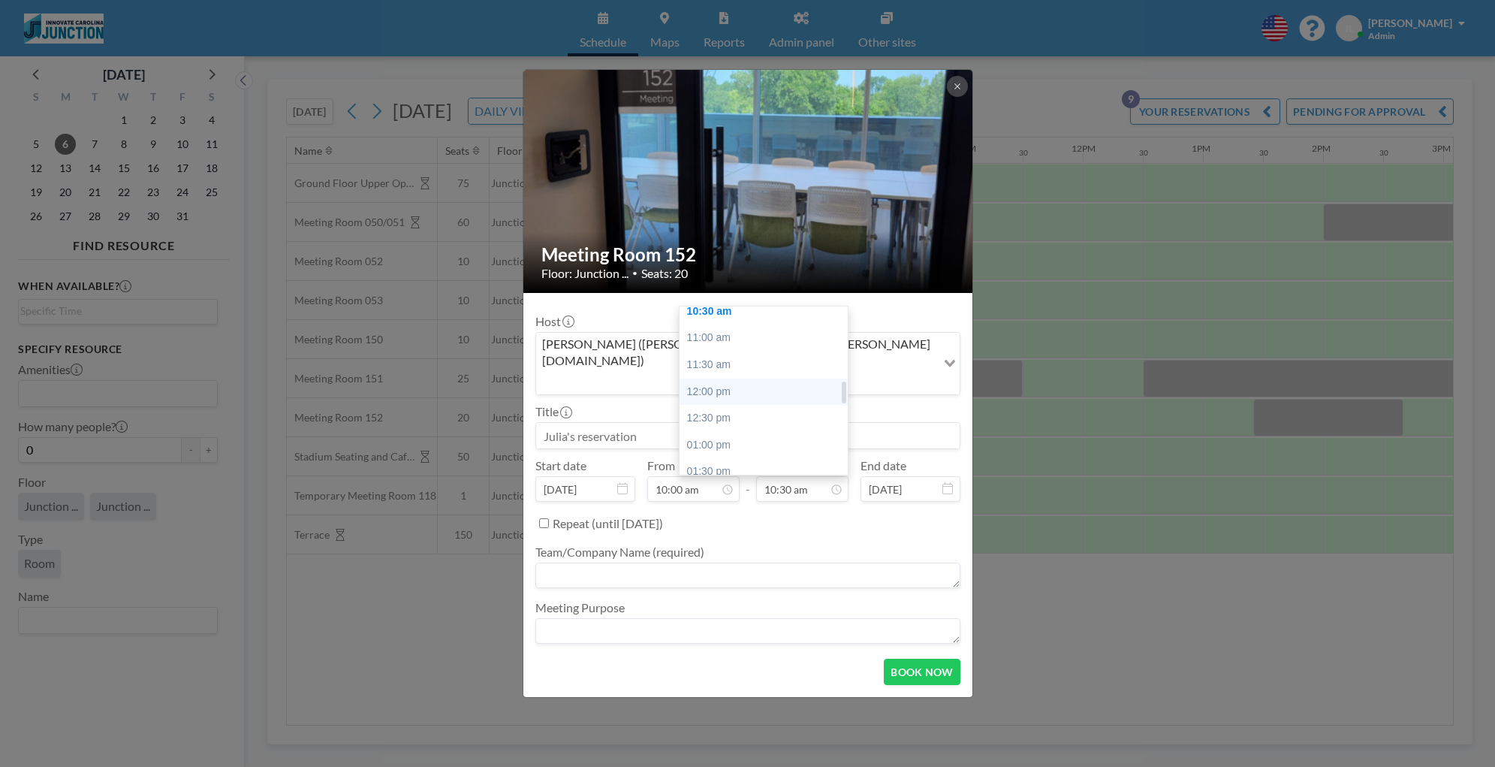 The image size is (1495, 767). Describe the element at coordinates (748, 364) in the screenshot. I see `div: Search for option` at that location.